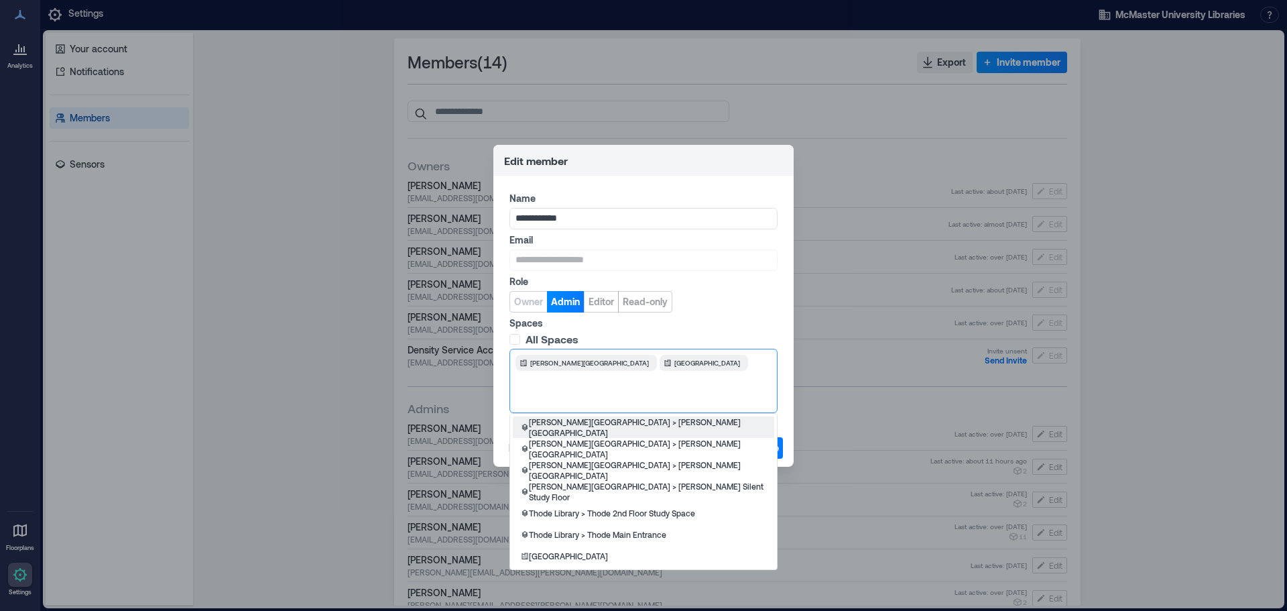 The height and width of the screenshot is (611, 1287). Describe the element at coordinates (645, 302) in the screenshot. I see `span: Read-only` at that location.